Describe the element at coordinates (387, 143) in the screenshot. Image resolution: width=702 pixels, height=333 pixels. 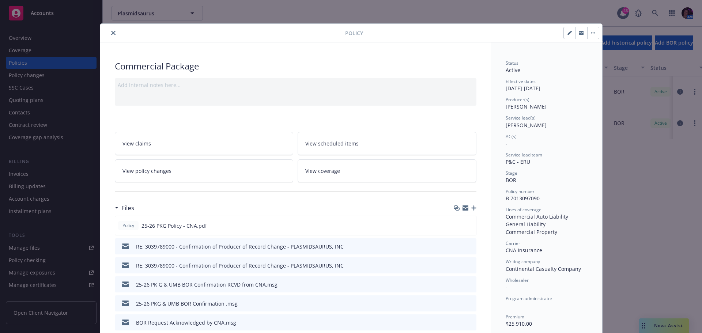
I see `a: View scheduled items` at that location.